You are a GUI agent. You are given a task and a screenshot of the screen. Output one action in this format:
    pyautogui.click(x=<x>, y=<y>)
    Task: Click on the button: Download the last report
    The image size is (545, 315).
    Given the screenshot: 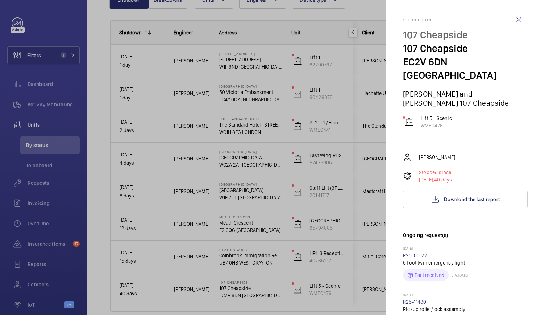 What is the action you would take?
    pyautogui.click(x=465, y=199)
    